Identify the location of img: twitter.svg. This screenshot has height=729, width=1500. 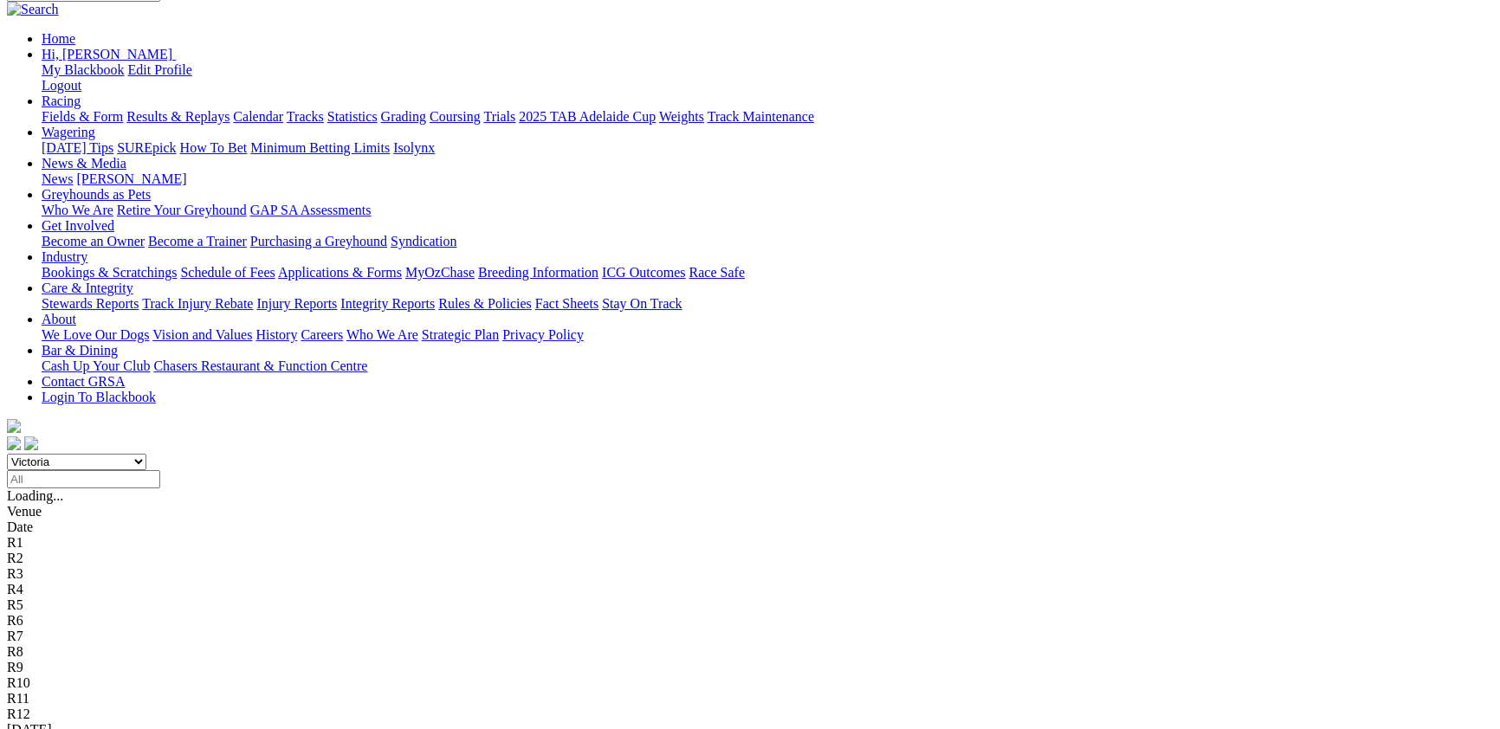
(31, 443).